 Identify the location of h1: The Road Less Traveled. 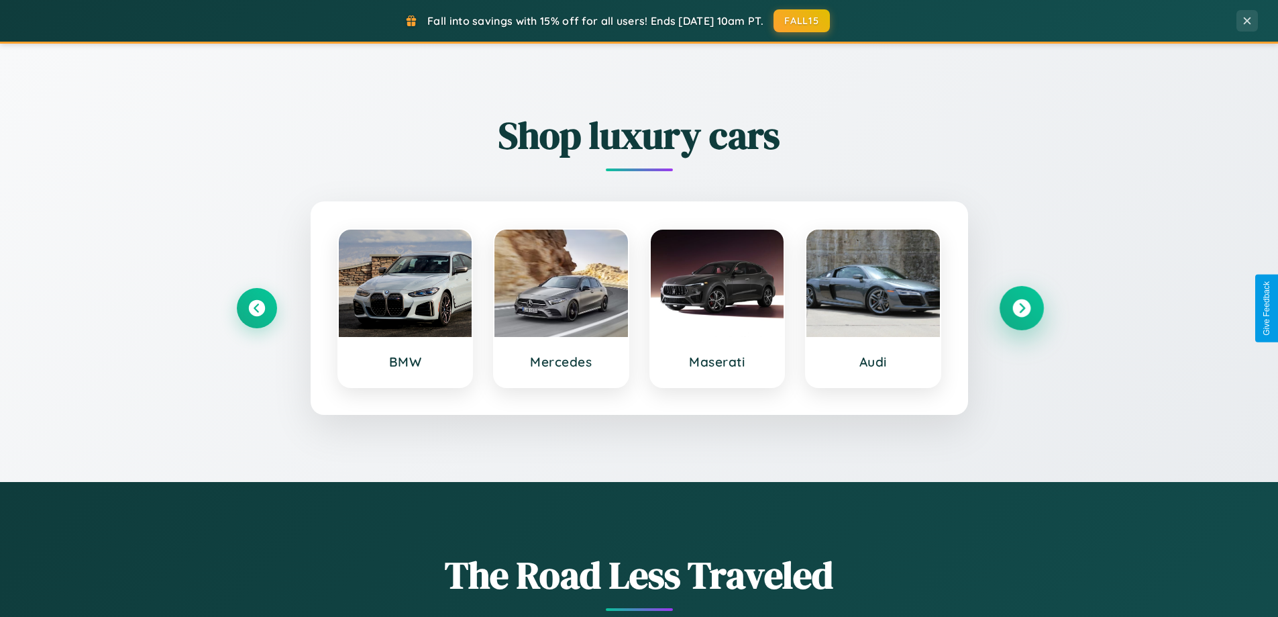
(639, 574).